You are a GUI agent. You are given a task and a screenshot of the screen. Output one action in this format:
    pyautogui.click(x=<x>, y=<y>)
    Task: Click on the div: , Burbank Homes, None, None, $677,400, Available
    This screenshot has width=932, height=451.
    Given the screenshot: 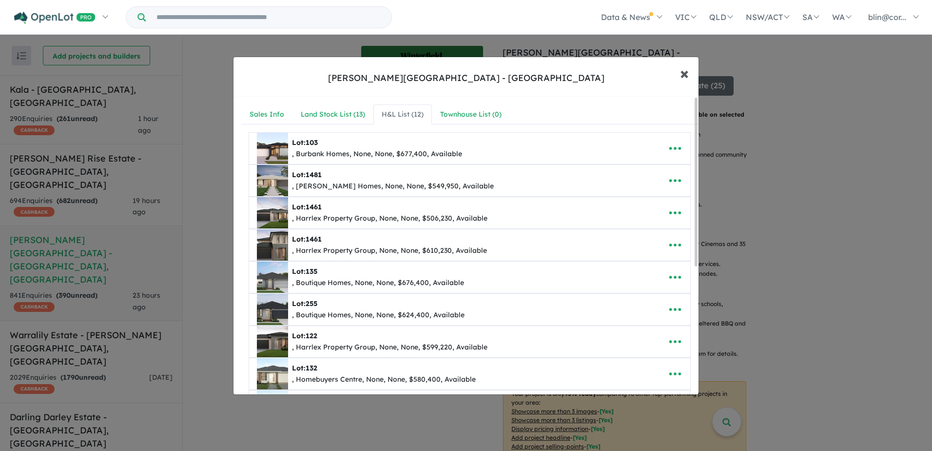 What is the action you would take?
    pyautogui.click(x=377, y=154)
    